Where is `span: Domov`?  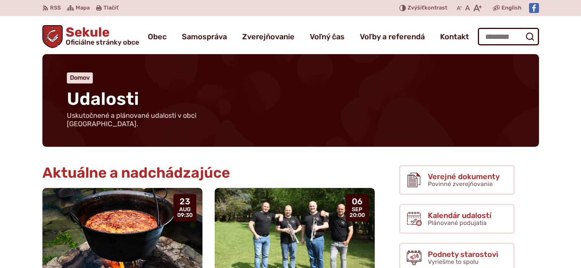
span: Domov is located at coordinates (80, 77).